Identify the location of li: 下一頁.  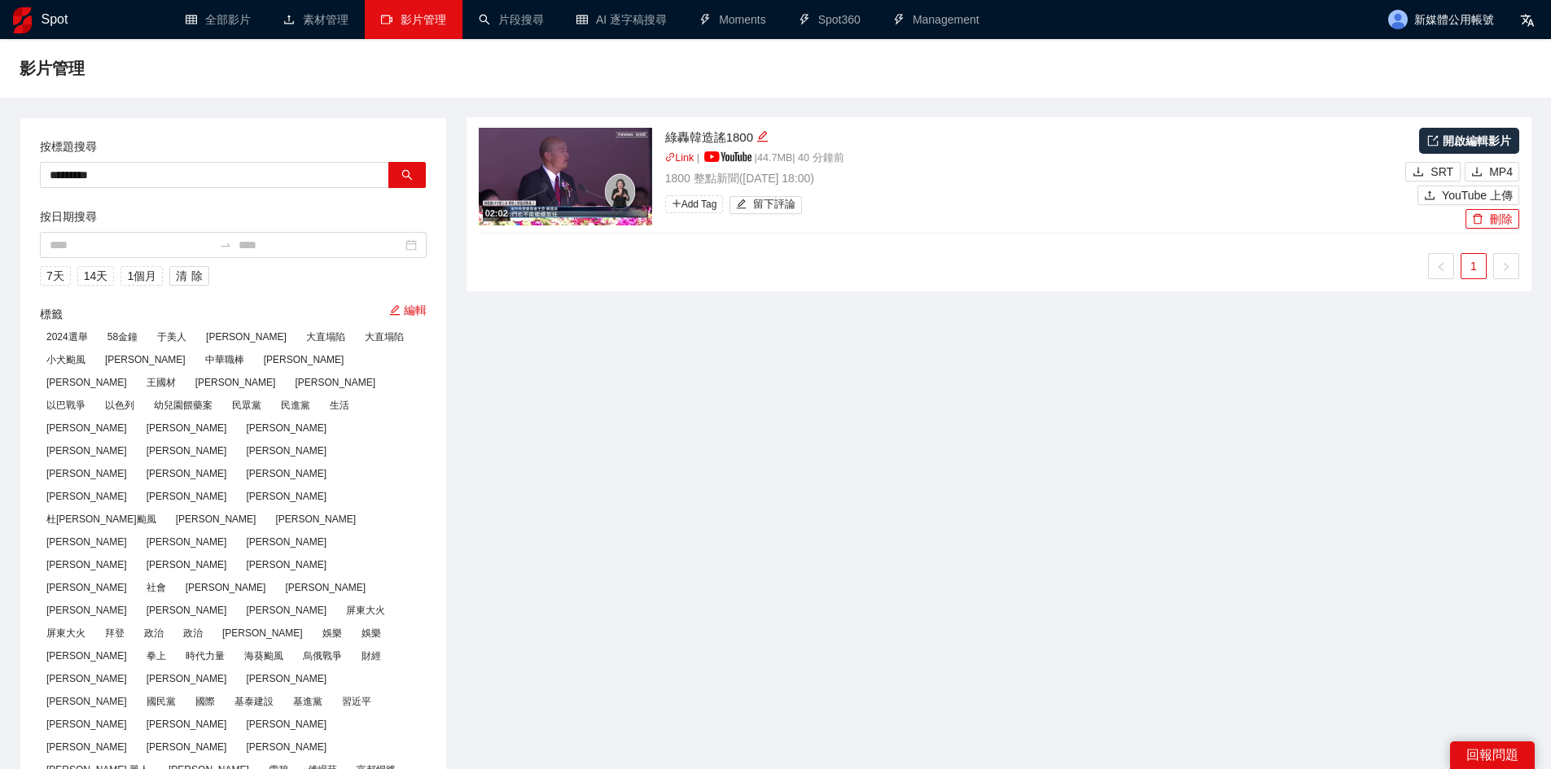
(1506, 266).